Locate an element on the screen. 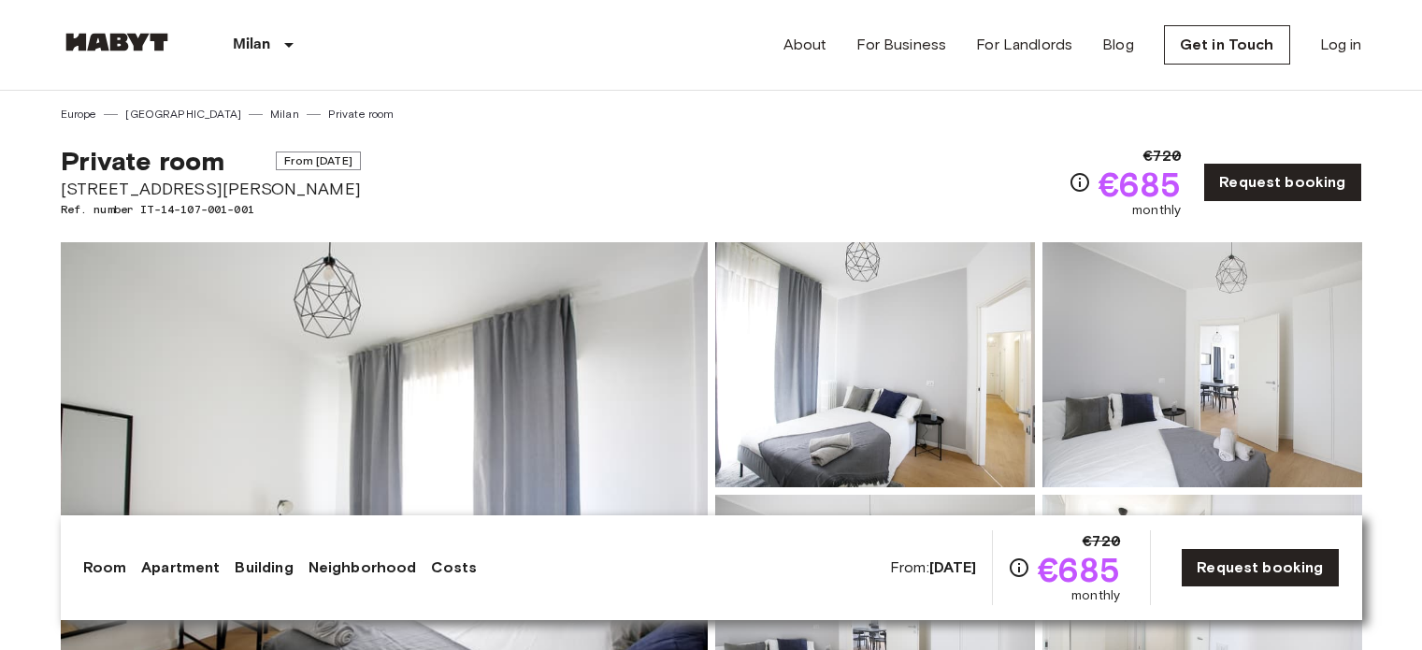  a: Building is located at coordinates (264, 568).